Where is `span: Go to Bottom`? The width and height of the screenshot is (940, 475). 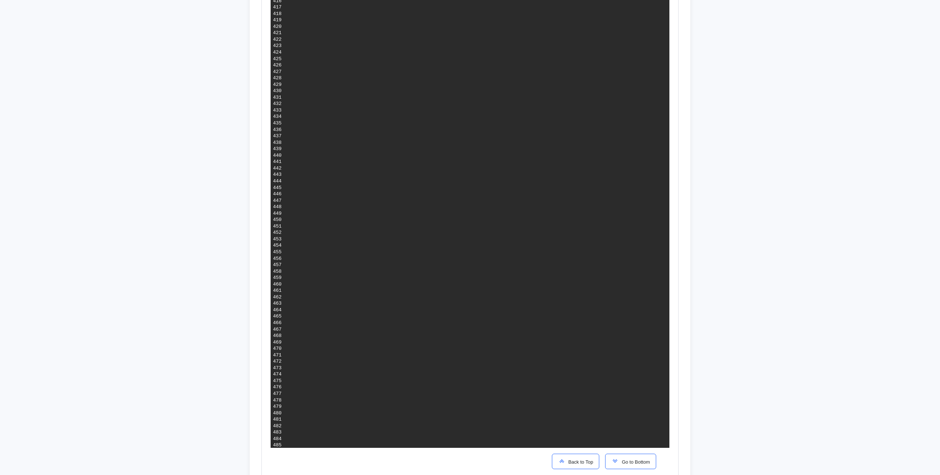 span: Go to Bottom is located at coordinates (634, 462).